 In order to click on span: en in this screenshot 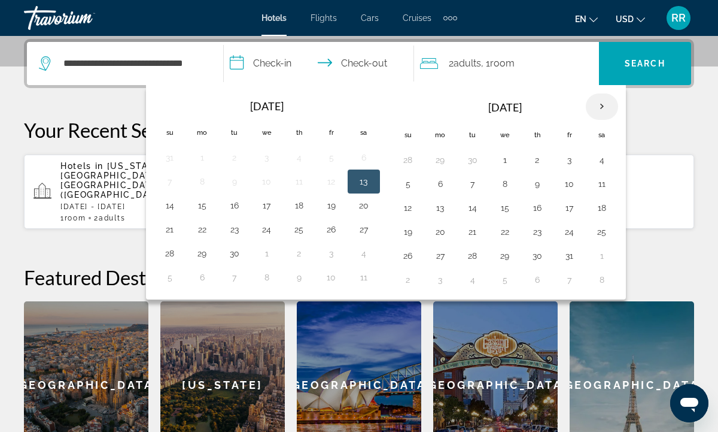, I will do `click(581, 19)`.